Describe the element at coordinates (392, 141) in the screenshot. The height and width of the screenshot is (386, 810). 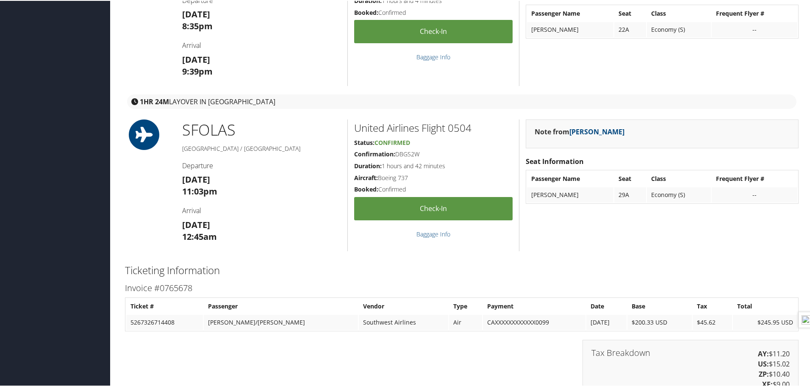
I see `span: Confirmed` at that location.